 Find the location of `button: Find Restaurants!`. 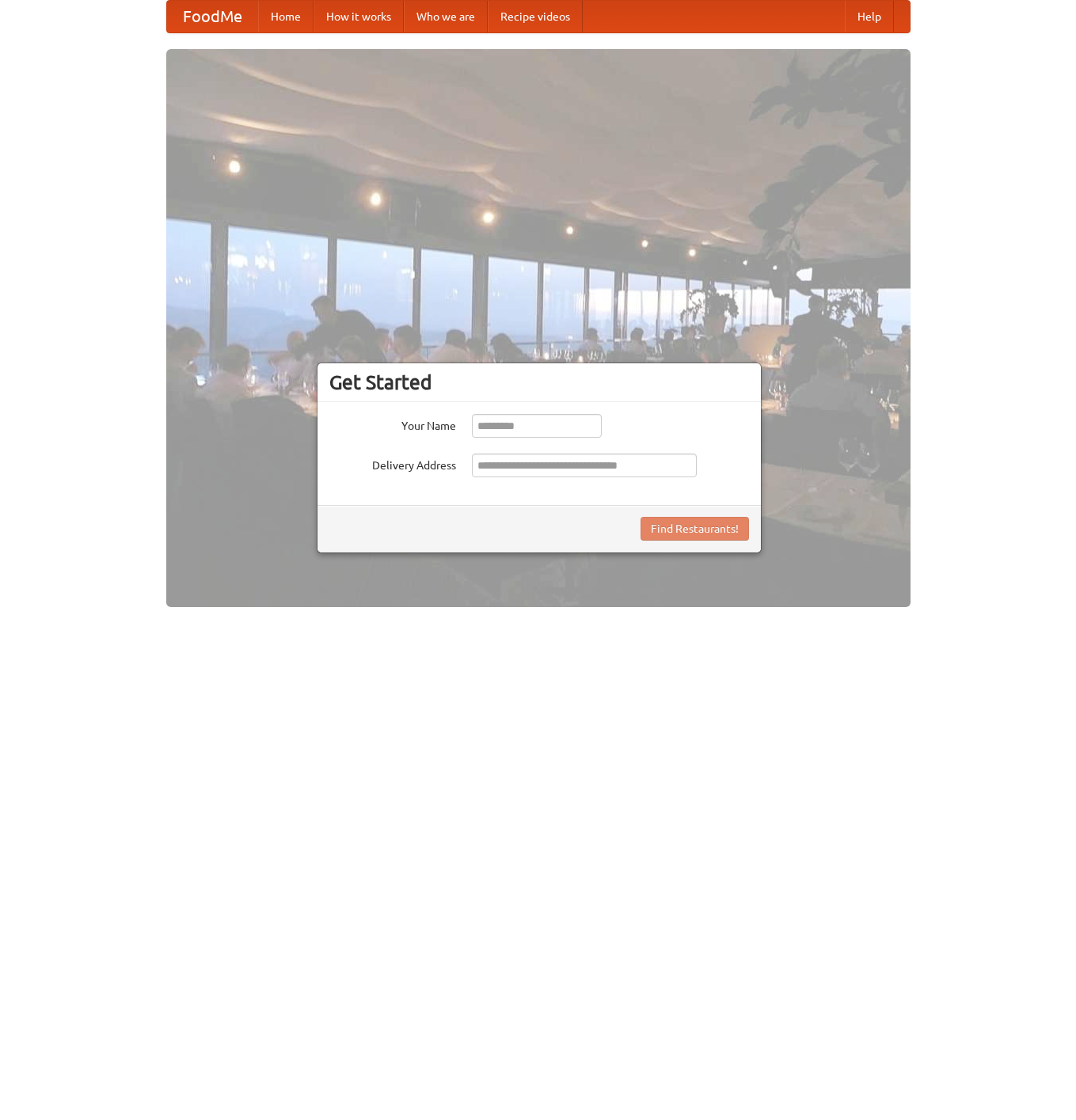

button: Find Restaurants! is located at coordinates (694, 529).